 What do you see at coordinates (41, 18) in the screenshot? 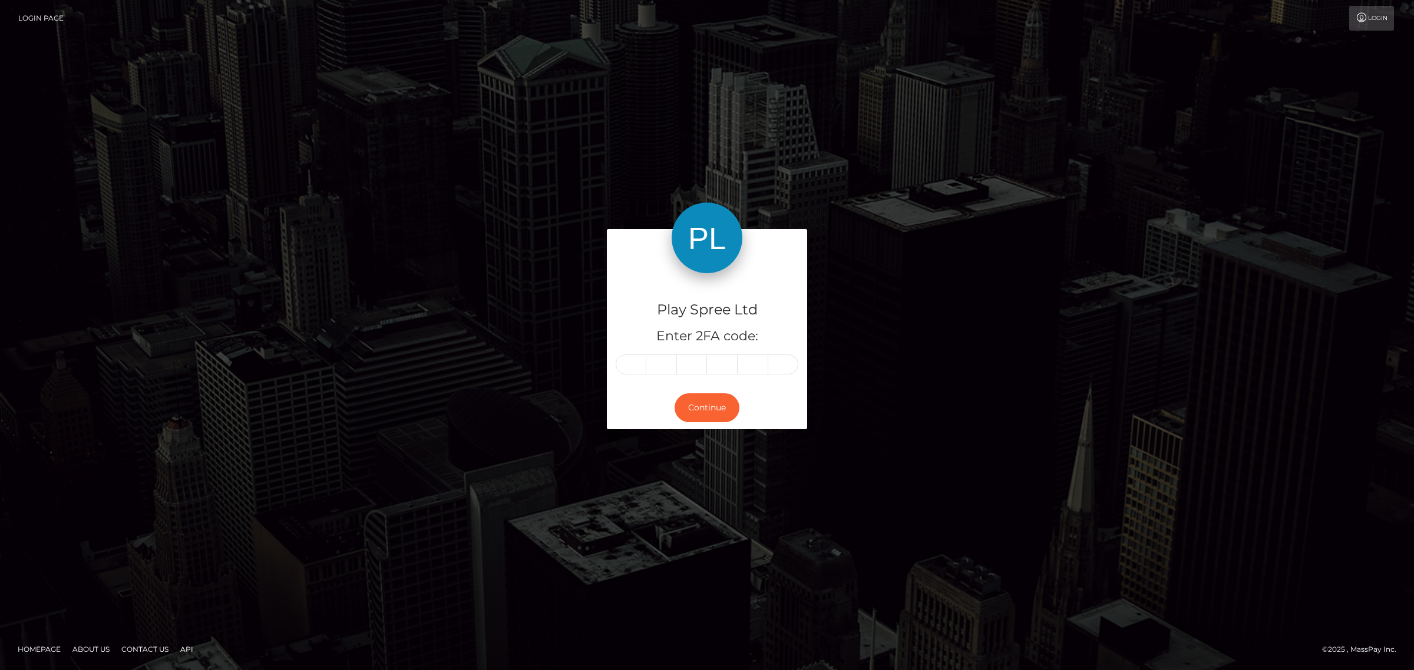
I see `a: Login Page` at bounding box center [41, 18].